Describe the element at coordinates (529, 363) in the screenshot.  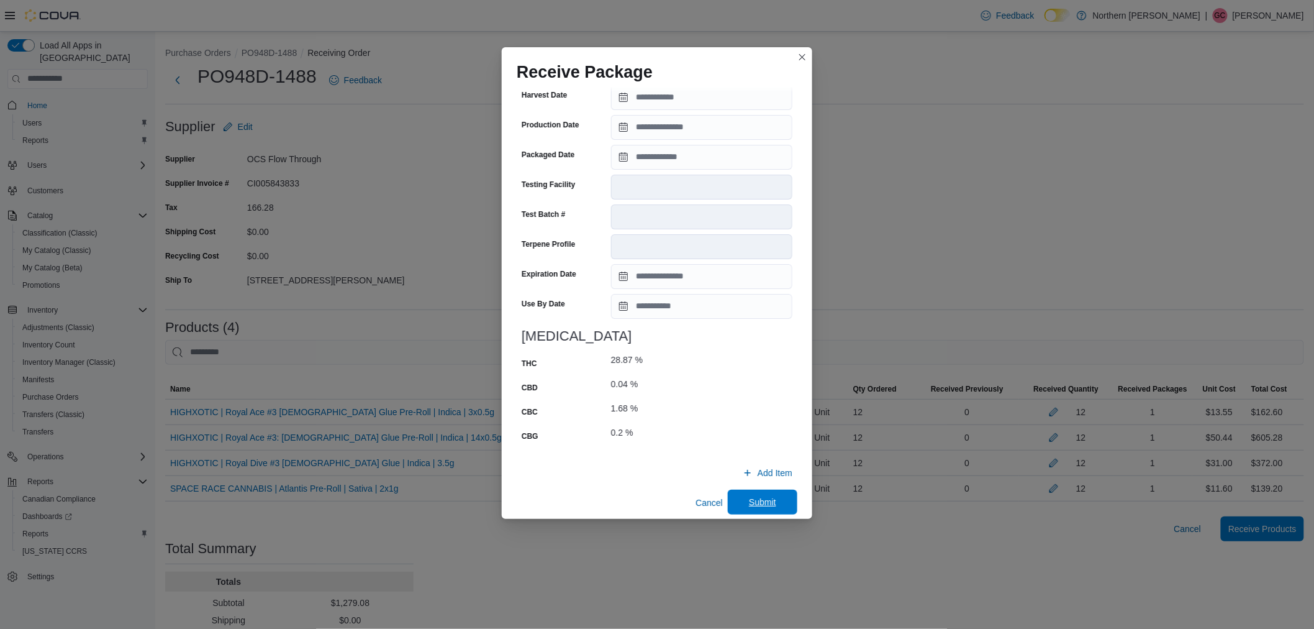
I see `label: THC` at that location.